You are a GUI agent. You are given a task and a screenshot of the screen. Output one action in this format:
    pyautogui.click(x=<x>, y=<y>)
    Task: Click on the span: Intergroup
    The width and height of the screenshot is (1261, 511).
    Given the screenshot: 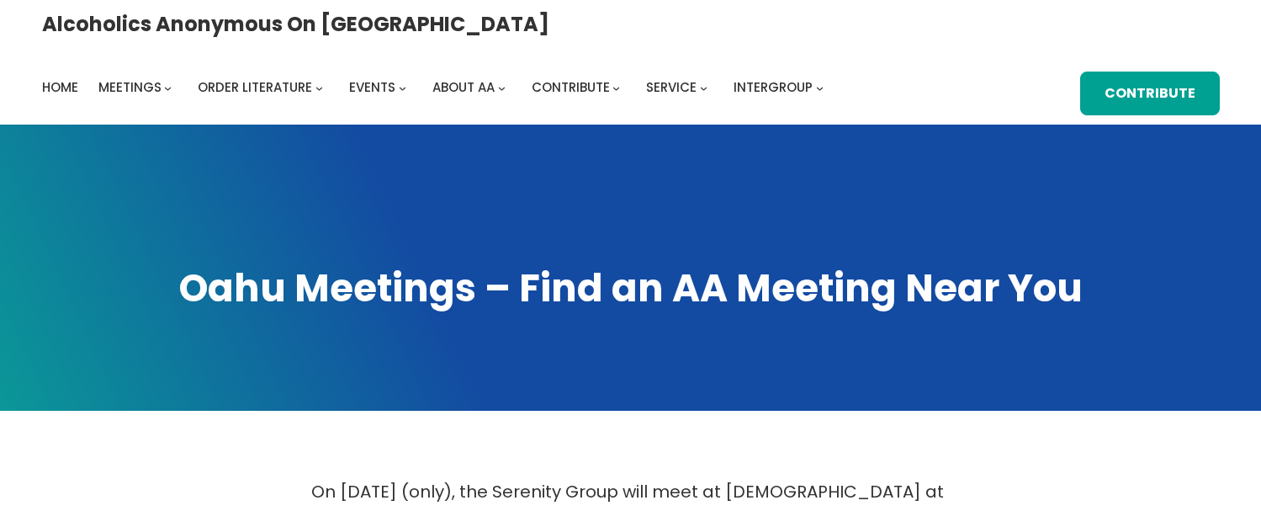 What is the action you would take?
    pyautogui.click(x=773, y=87)
    